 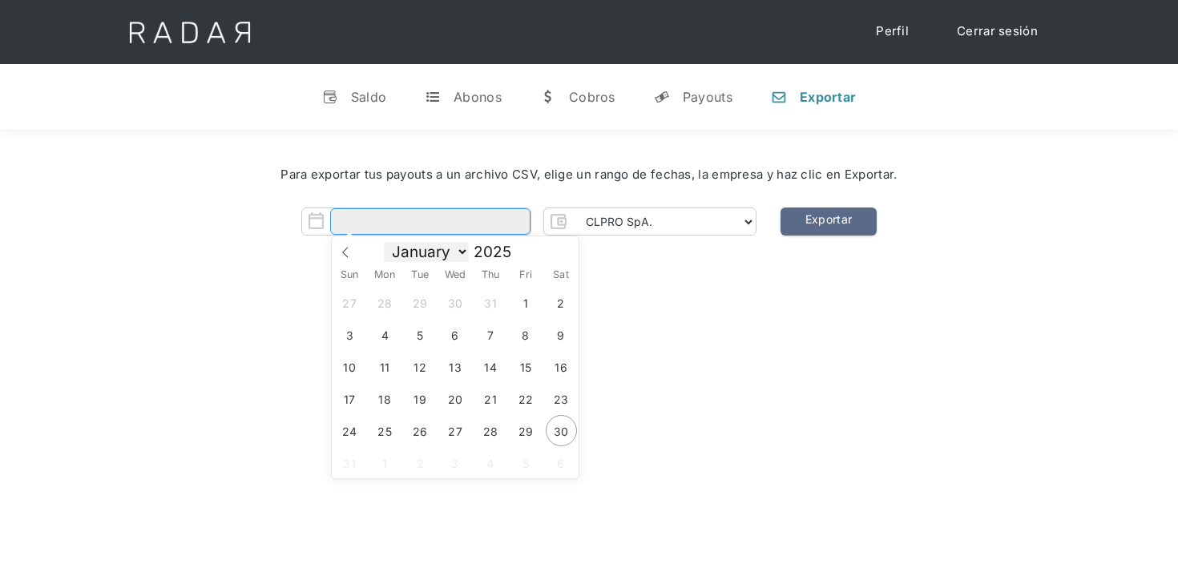 I want to click on span: July 28, 2025, so click(x=385, y=302).